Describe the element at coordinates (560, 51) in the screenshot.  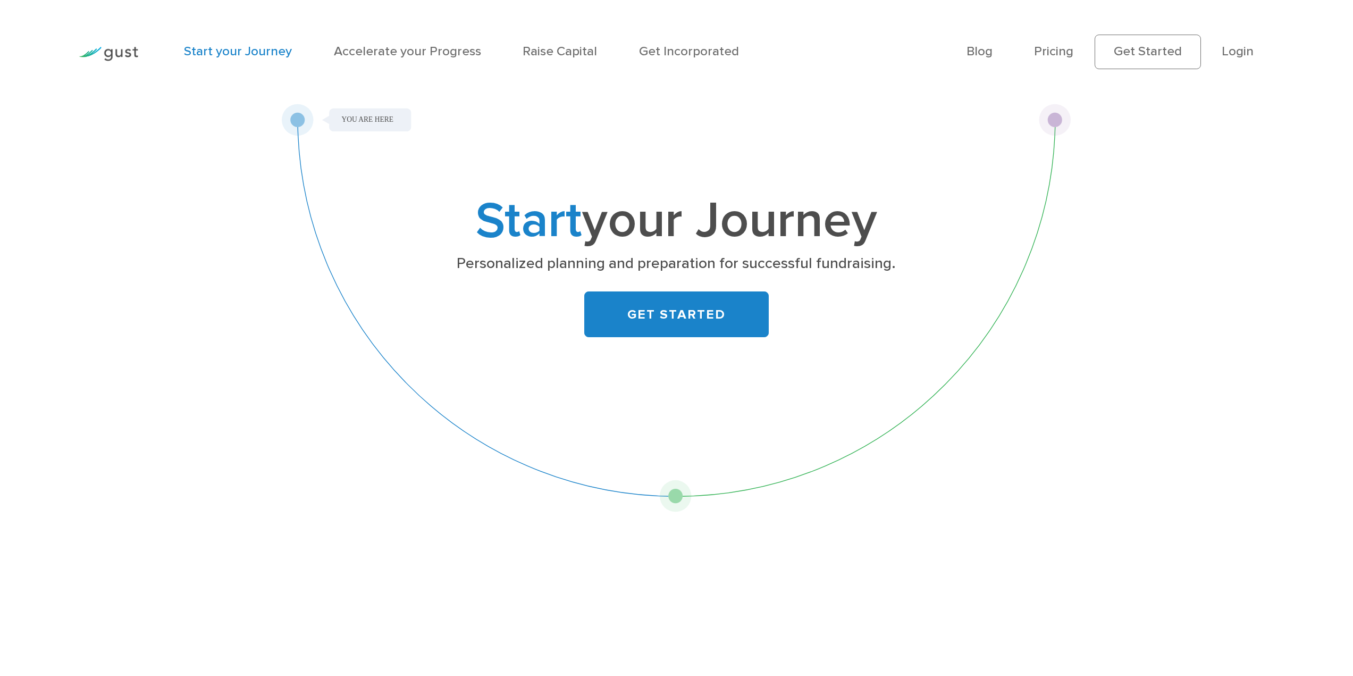
I see `a: Raise Capital` at that location.